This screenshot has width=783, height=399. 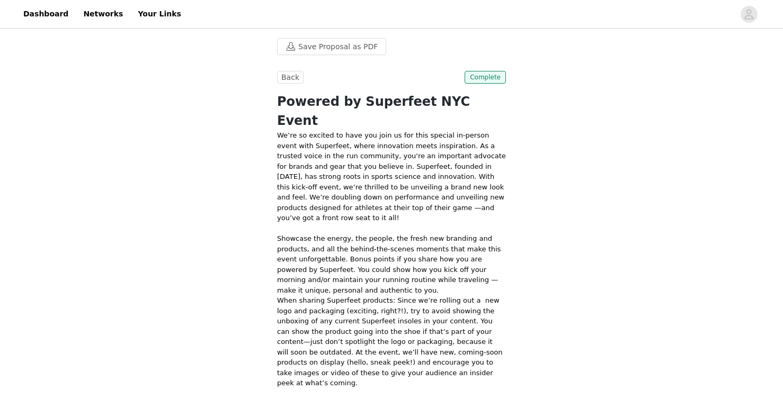 What do you see at coordinates (159, 14) in the screenshot?
I see `a: Your Links` at bounding box center [159, 14].